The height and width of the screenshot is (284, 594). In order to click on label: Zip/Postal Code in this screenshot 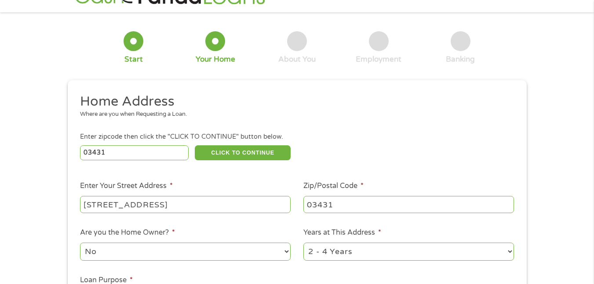, I will do `click(333, 186)`.